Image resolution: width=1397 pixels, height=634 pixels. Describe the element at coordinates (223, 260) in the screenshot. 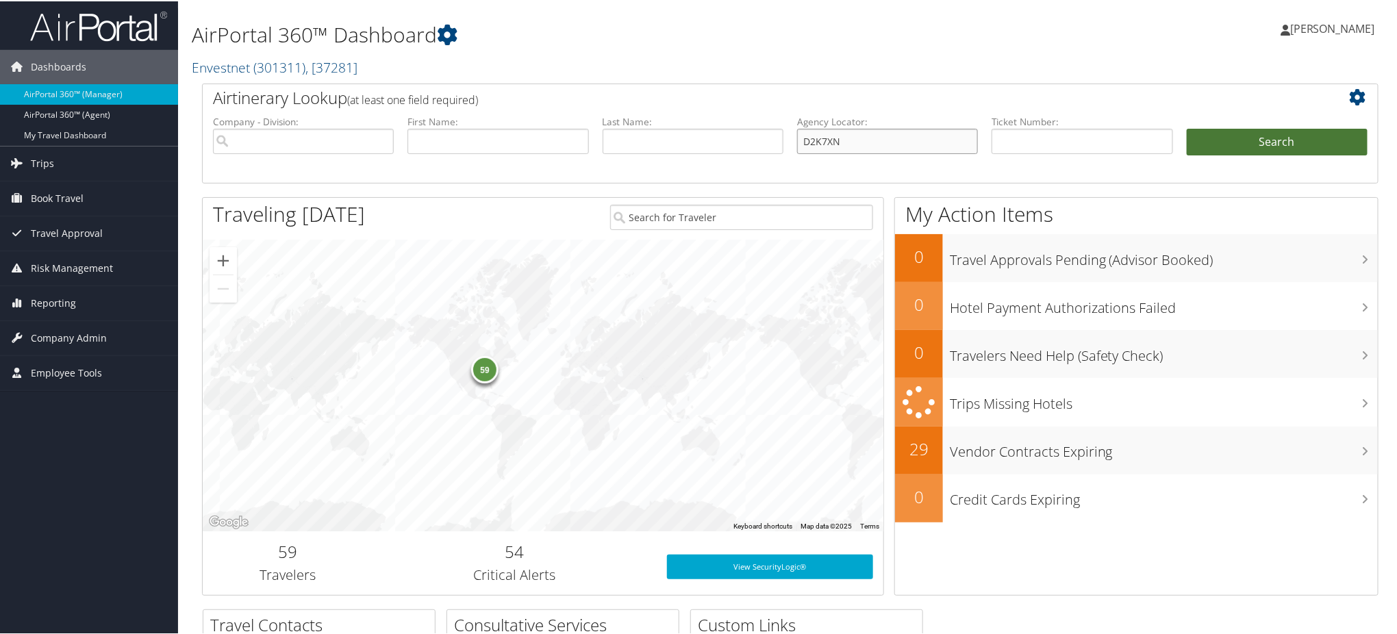

I see `button: Zoom in` at that location.